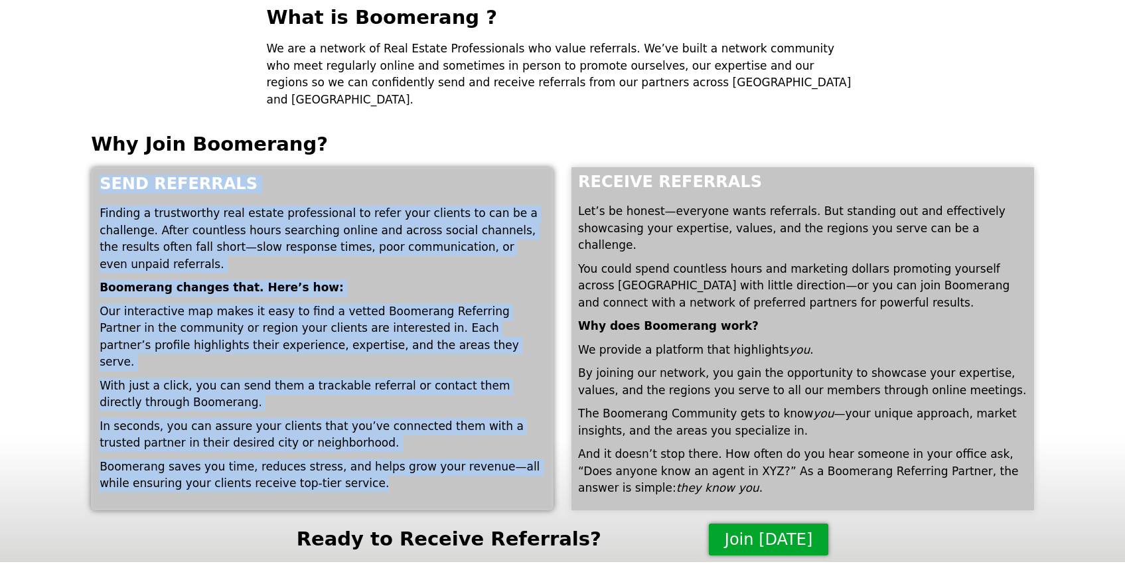  I want to click on em: they know you, so click(717, 488).